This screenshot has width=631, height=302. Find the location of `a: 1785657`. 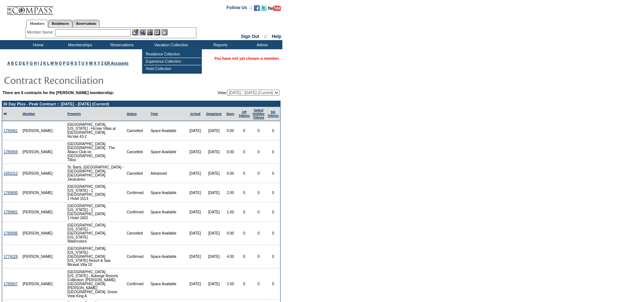

a: 1785657 is located at coordinates (11, 284).